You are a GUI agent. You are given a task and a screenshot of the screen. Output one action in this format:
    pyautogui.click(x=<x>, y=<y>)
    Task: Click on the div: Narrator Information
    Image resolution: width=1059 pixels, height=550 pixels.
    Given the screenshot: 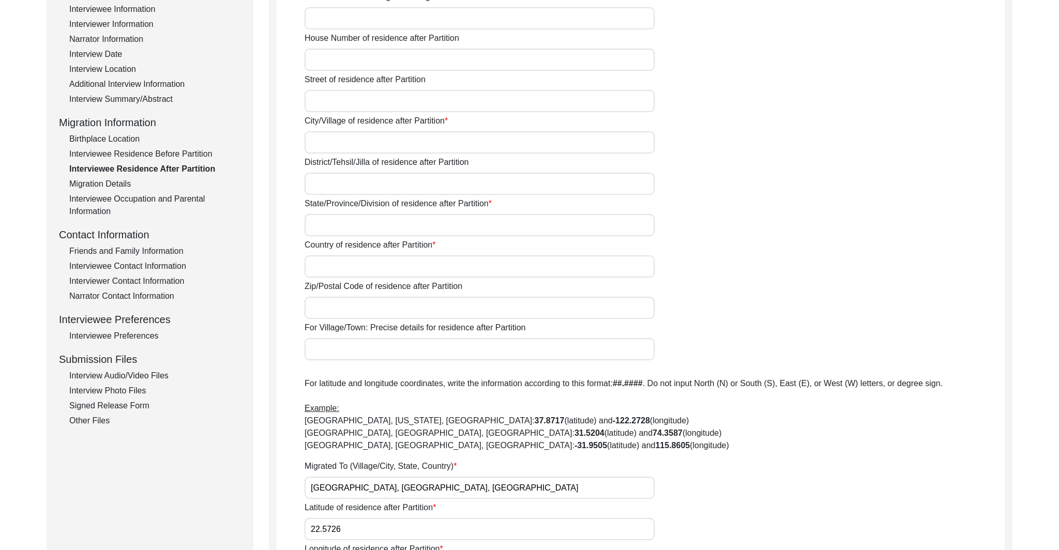 What is the action you would take?
    pyautogui.click(x=155, y=39)
    